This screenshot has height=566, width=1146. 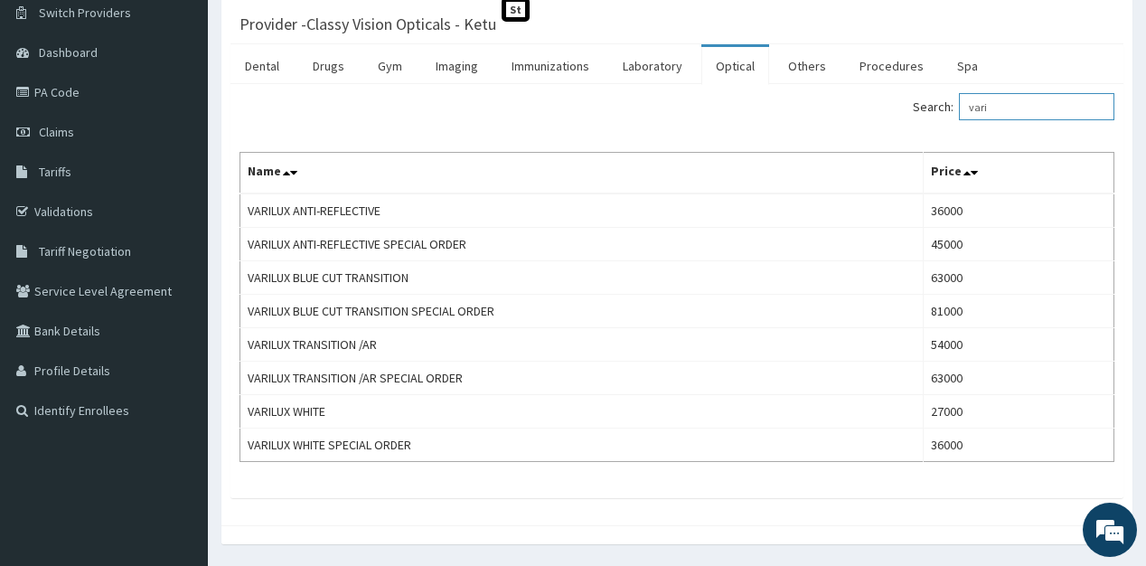 I want to click on a: Optical, so click(x=735, y=66).